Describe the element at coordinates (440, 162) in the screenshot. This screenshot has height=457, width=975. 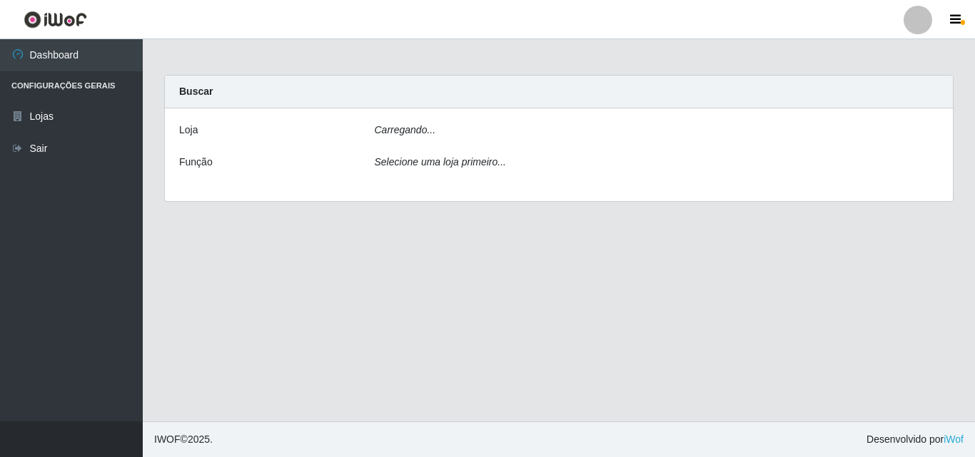
I see `i: Selecione uma loja primeiro...` at that location.